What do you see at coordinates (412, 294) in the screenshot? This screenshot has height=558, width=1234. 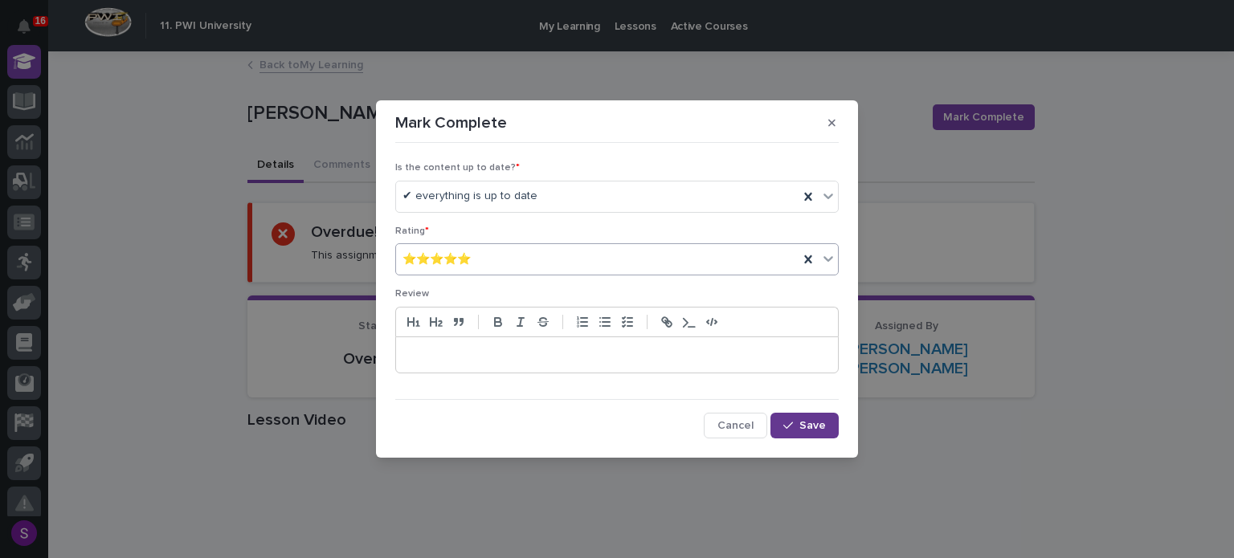 I see `span: Review` at bounding box center [412, 294].